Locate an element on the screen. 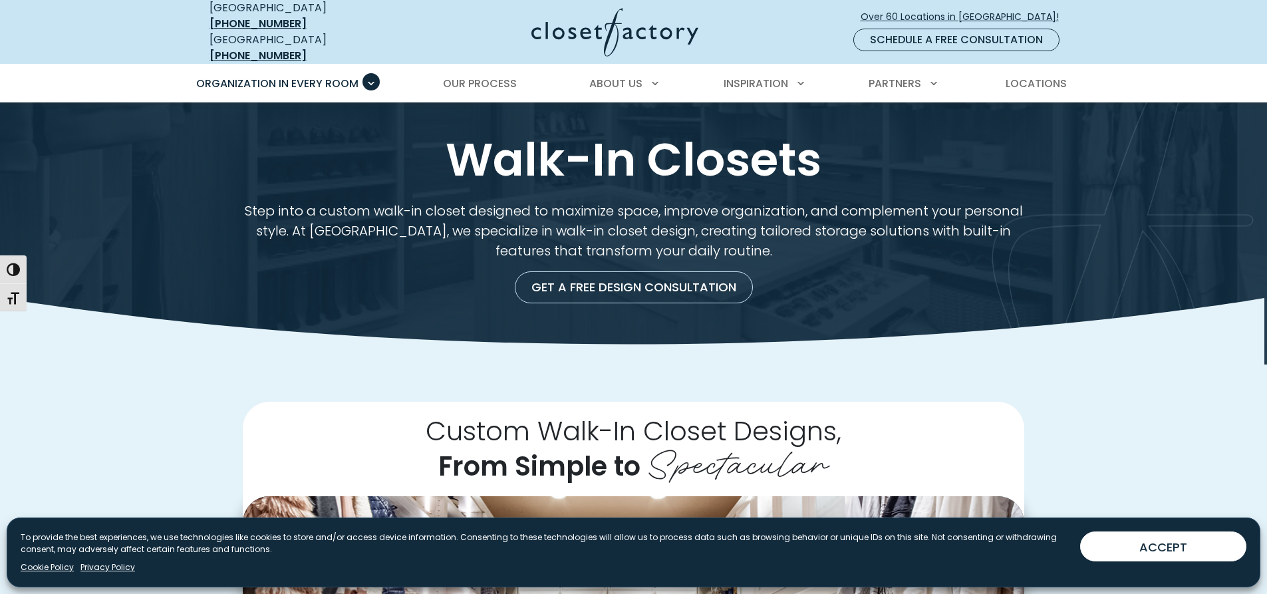  h1: Walk-In Closets is located at coordinates (634, 160).